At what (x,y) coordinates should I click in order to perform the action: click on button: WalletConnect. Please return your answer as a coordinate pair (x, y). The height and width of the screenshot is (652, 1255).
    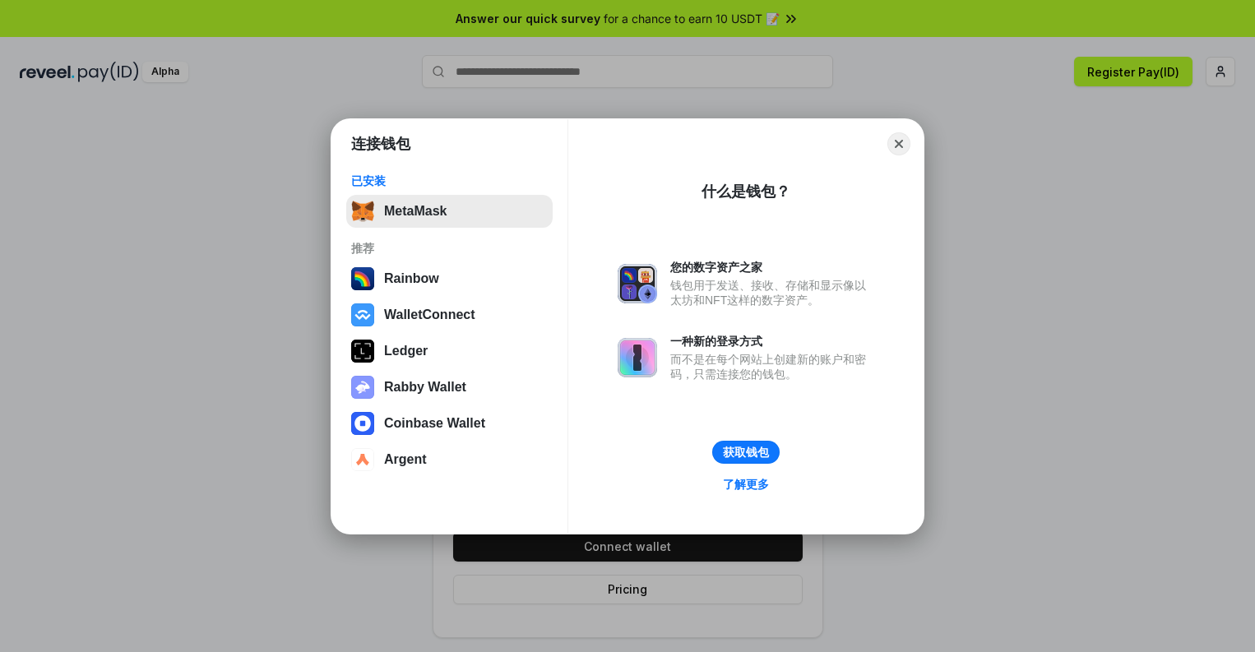
    Looking at the image, I should click on (449, 315).